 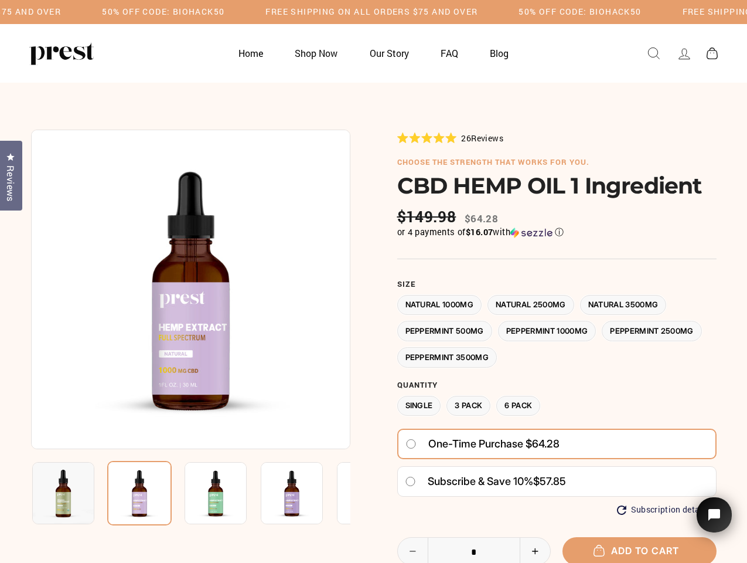 I want to click on span: Subscribe & save 10%, so click(x=481, y=481).